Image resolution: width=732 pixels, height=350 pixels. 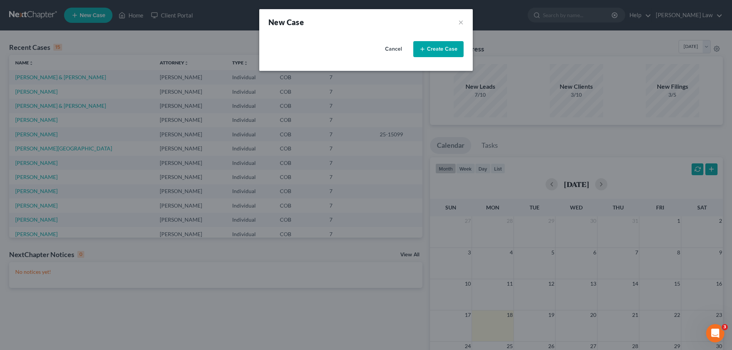 What do you see at coordinates (286, 22) in the screenshot?
I see `strong: New Case` at bounding box center [286, 22].